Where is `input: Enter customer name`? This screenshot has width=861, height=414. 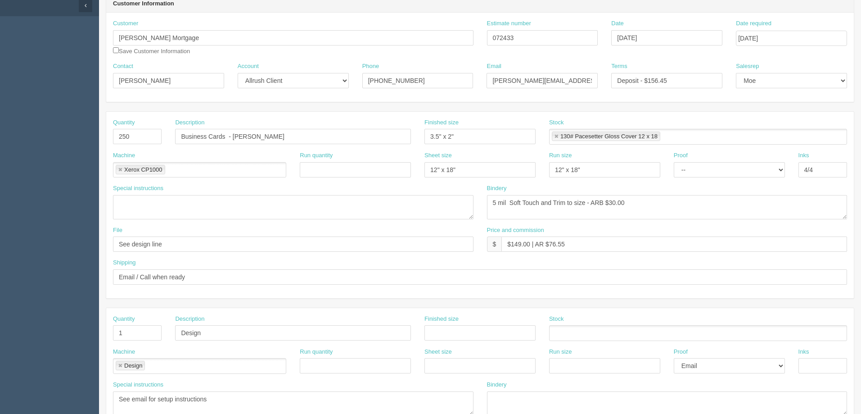 input: Enter customer name is located at coordinates (293, 38).